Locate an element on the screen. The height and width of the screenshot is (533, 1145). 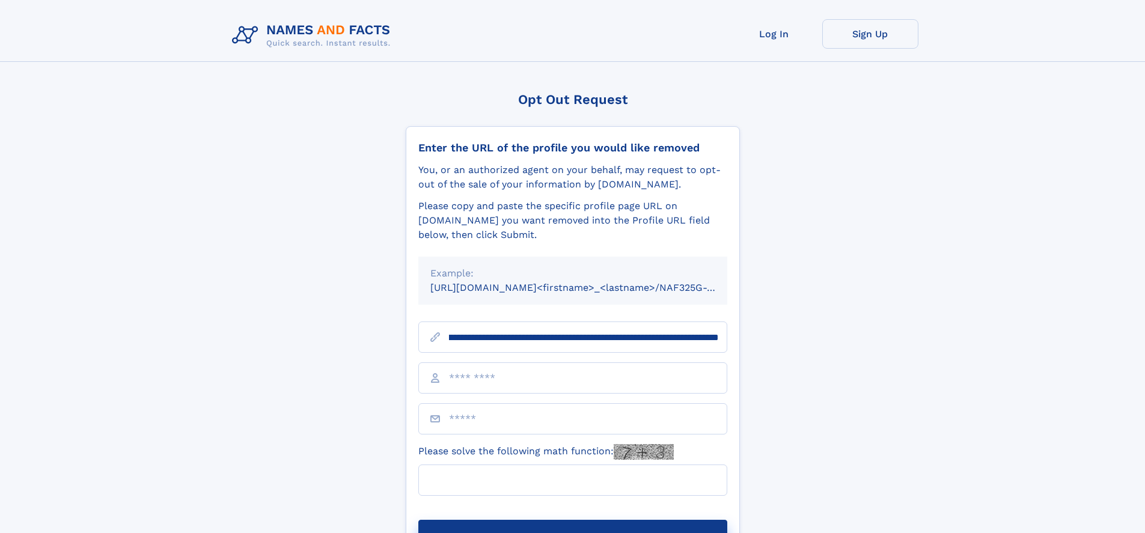
div: Enter the URL of the profile you would like removed is located at coordinates (573, 148).